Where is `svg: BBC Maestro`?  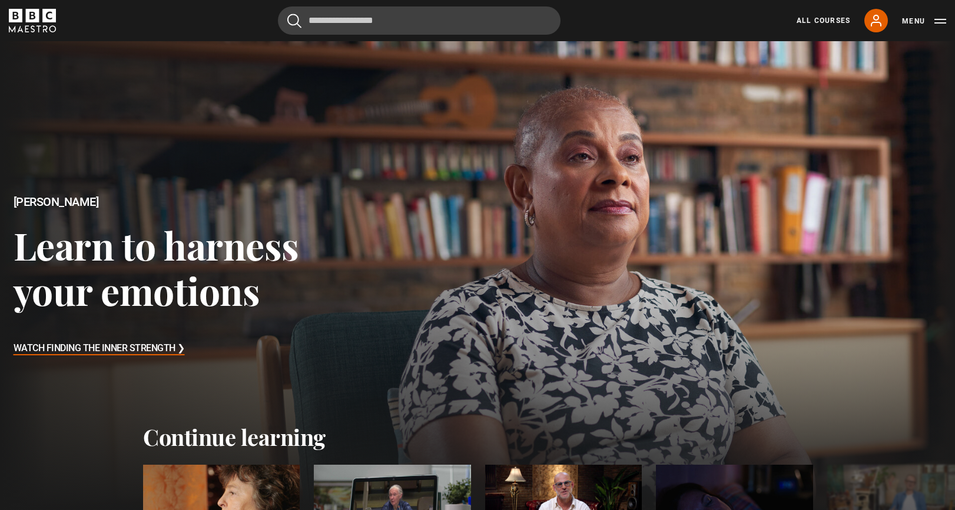 svg: BBC Maestro is located at coordinates (32, 21).